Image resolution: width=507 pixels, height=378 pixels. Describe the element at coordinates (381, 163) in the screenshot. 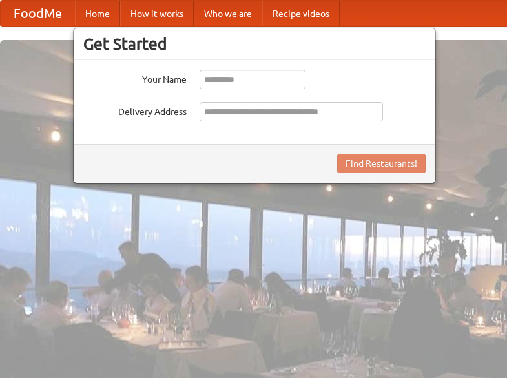

I see `button: Find Restaurants!` at that location.